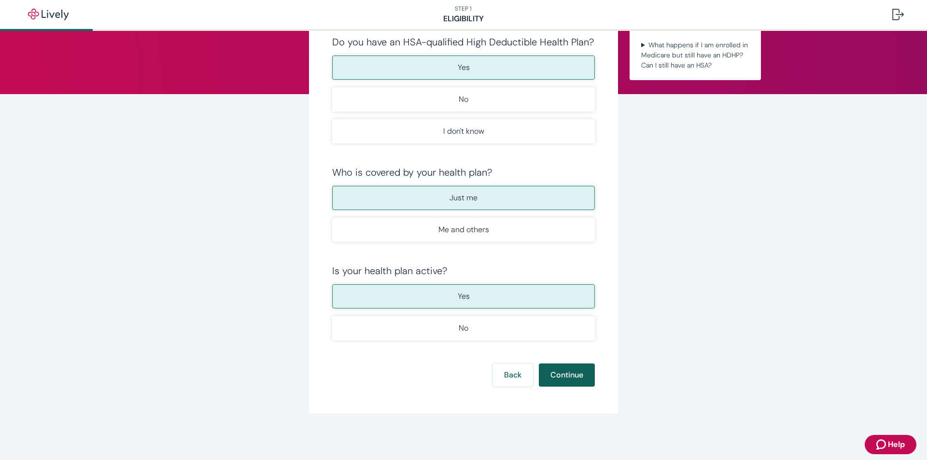  What do you see at coordinates (463, 131) in the screenshot?
I see `button: I don't know` at bounding box center [463, 131].